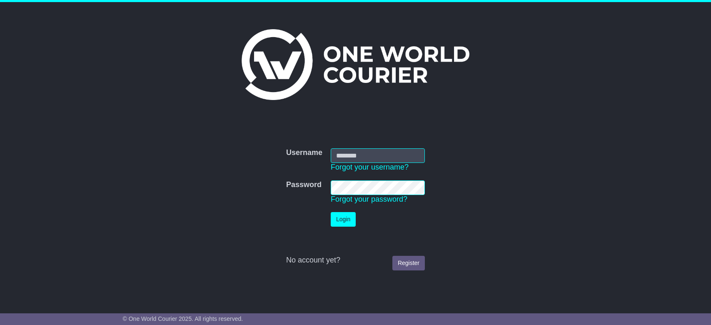 This screenshot has width=711, height=325. I want to click on span: © One World Courier 2025. All rights reserved., so click(183, 319).